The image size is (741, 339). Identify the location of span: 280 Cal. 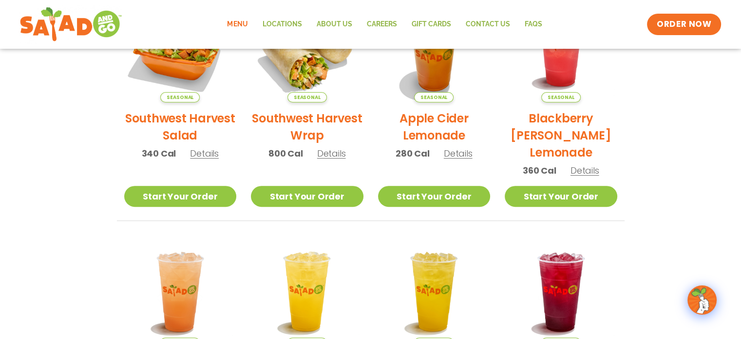
(413, 153).